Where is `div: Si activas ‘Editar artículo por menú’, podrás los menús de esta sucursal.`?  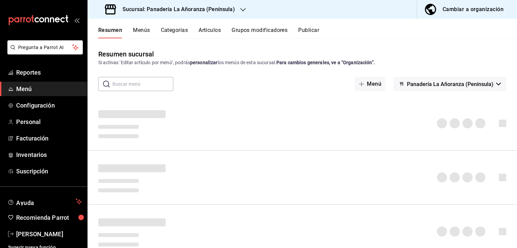 div: Si activas ‘Editar artículo por menú’, podrás los menús de esta sucursal. is located at coordinates (302, 63).